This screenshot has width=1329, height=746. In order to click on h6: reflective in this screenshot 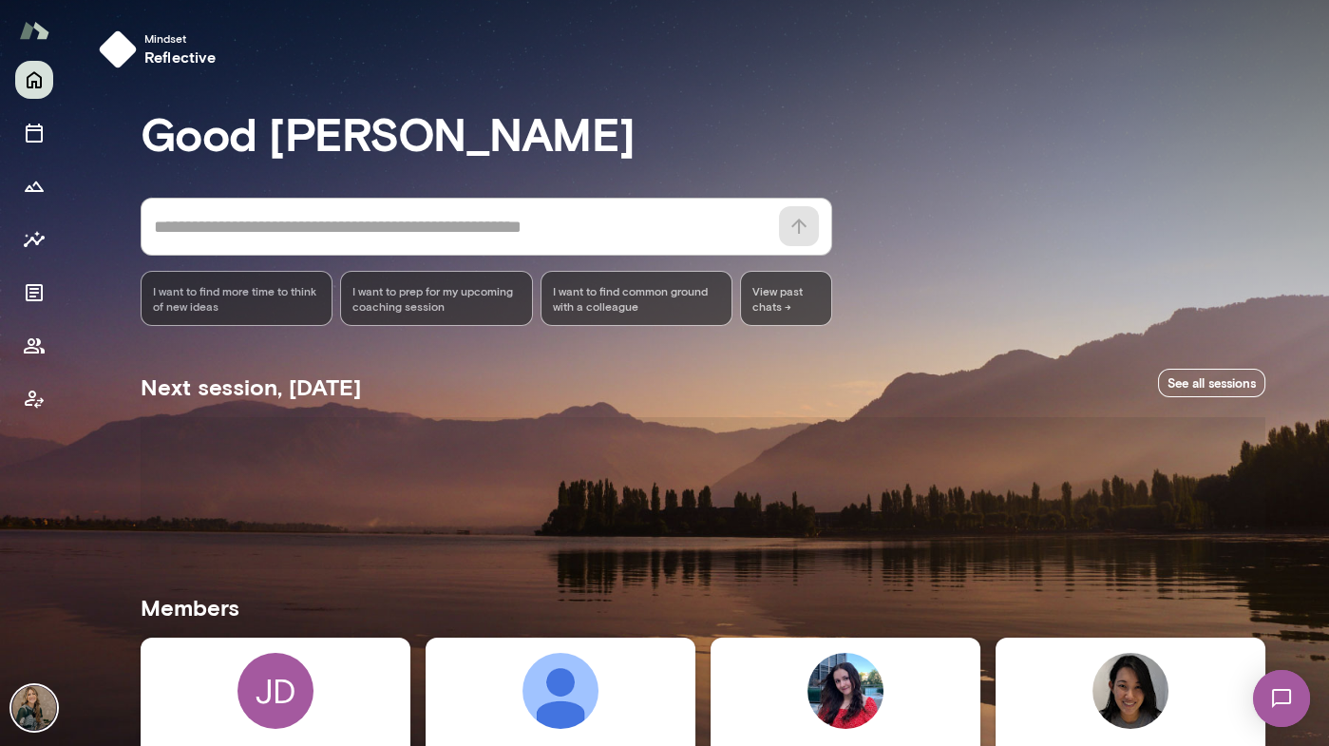, I will do `click(180, 57)`.